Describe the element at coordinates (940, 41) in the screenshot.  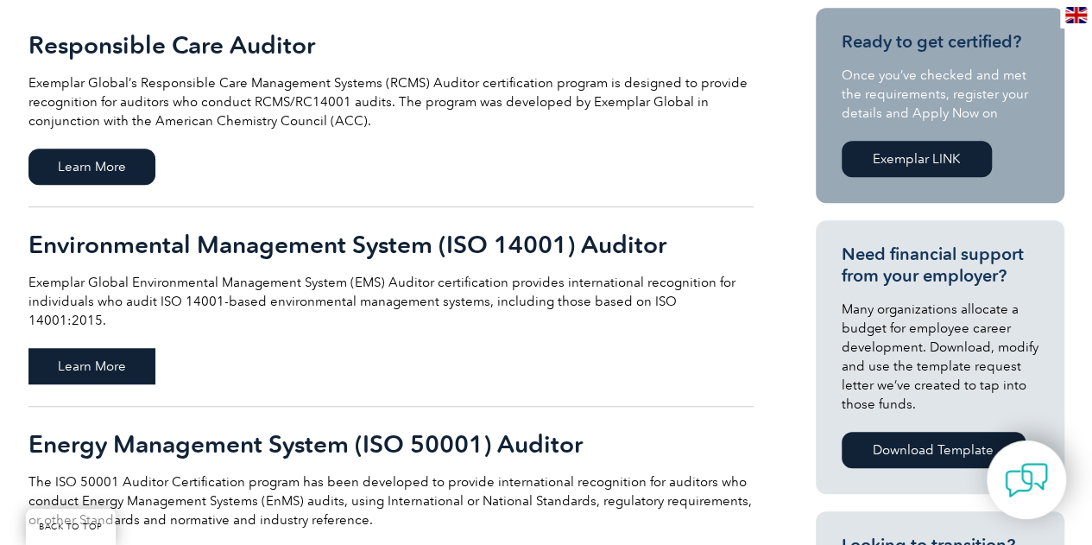
I see `h3: Ready to get certified?` at that location.